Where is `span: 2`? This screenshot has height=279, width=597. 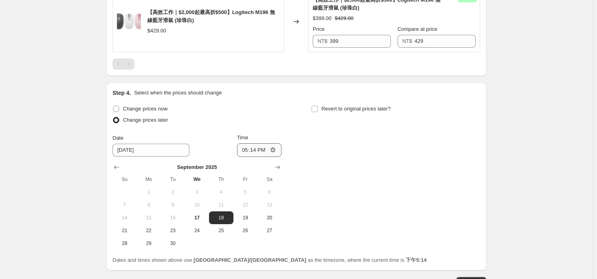 span: 2 is located at coordinates (173, 192).